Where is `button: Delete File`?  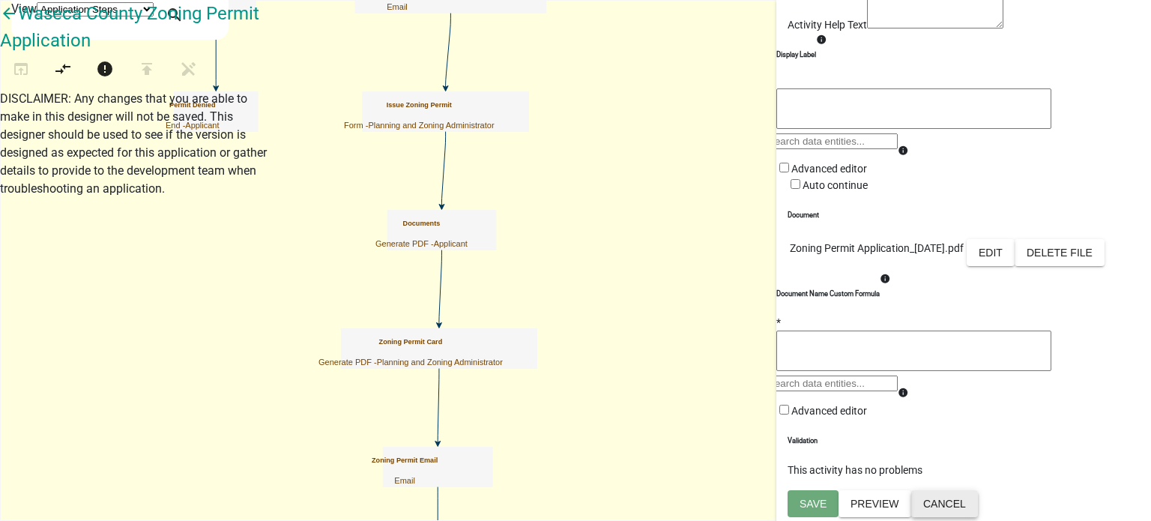 button: Delete File is located at coordinates (1060, 253).